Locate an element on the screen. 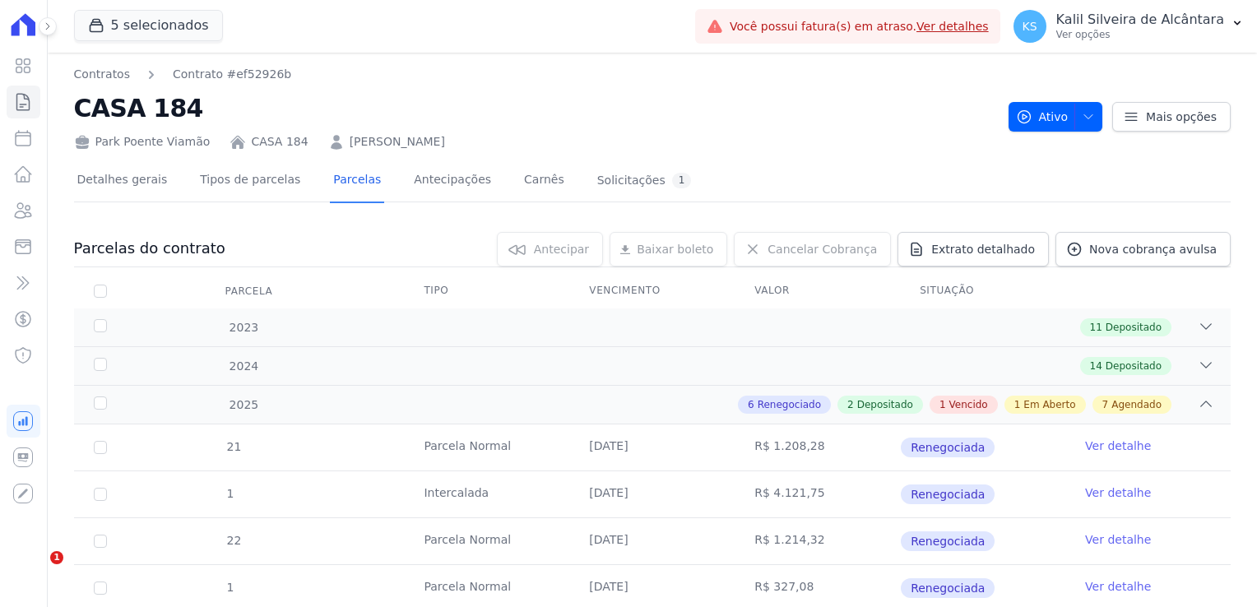 Image resolution: width=1257 pixels, height=607 pixels. button: Ativo is located at coordinates (1056, 117).